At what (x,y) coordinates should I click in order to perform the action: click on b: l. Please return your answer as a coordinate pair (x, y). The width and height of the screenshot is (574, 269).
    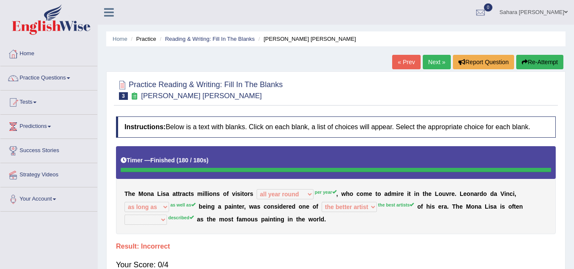
    Looking at the image, I should click on (207, 194).